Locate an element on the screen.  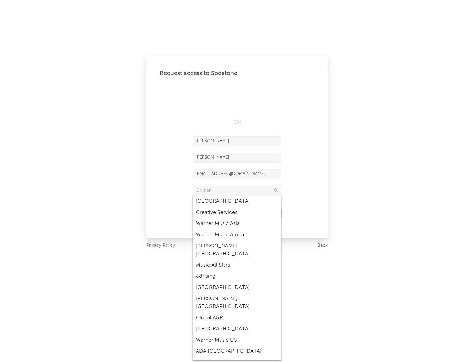
div: 88rising is located at coordinates (237, 277).